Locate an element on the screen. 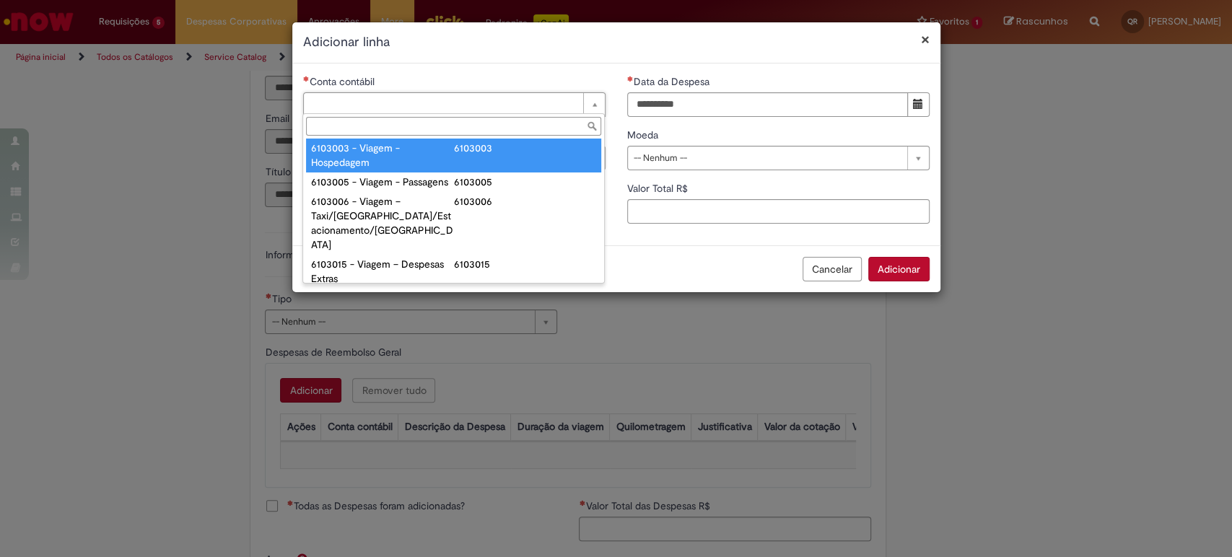  div: 6103005 is located at coordinates (526, 182).